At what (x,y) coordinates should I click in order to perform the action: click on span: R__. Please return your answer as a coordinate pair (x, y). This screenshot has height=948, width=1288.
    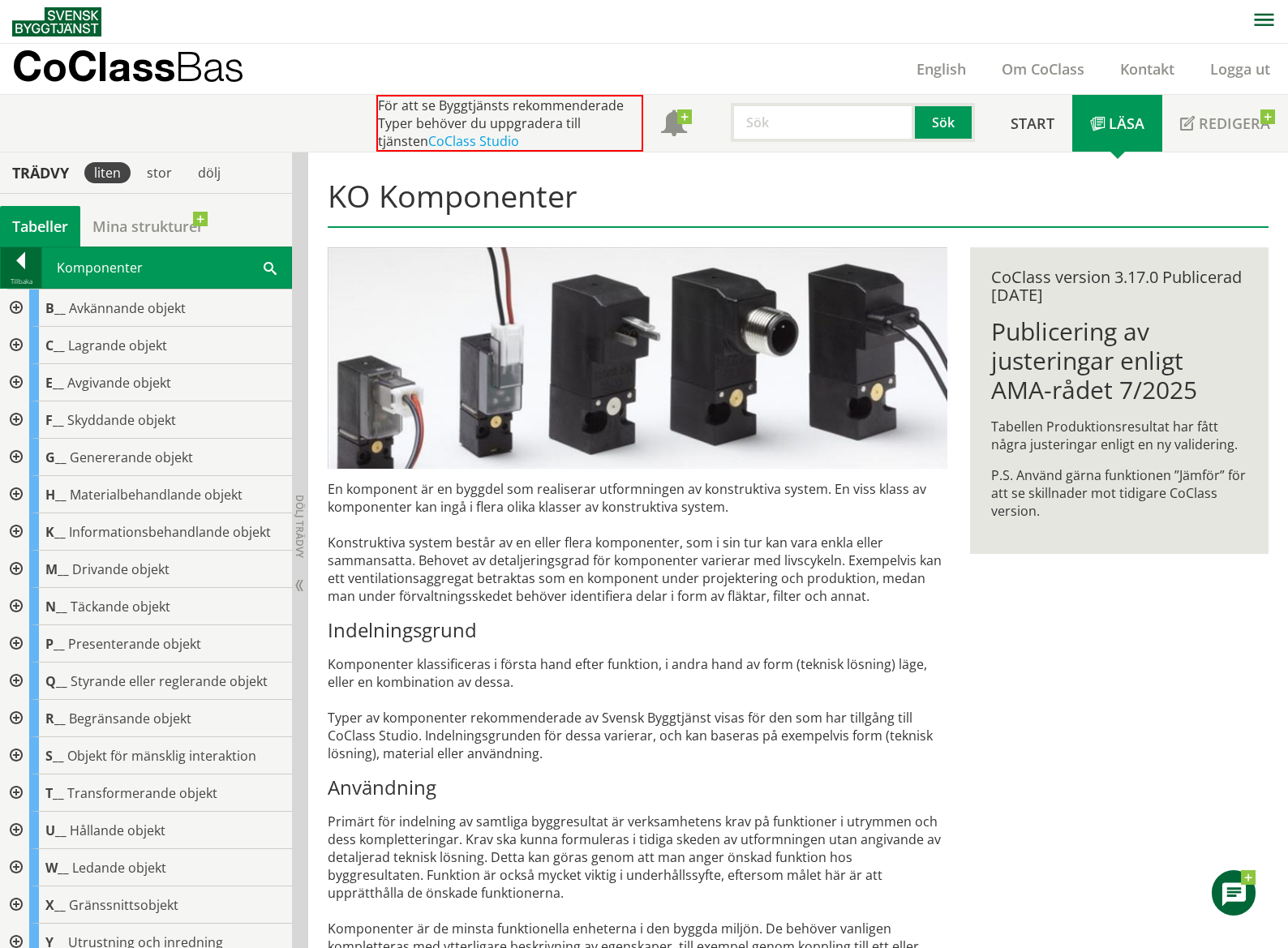
    Looking at the image, I should click on (55, 719).